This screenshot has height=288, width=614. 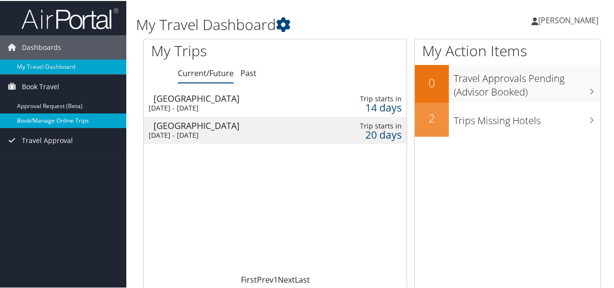 What do you see at coordinates (374, 134) in the screenshot?
I see `div: 20 days` at bounding box center [374, 134].